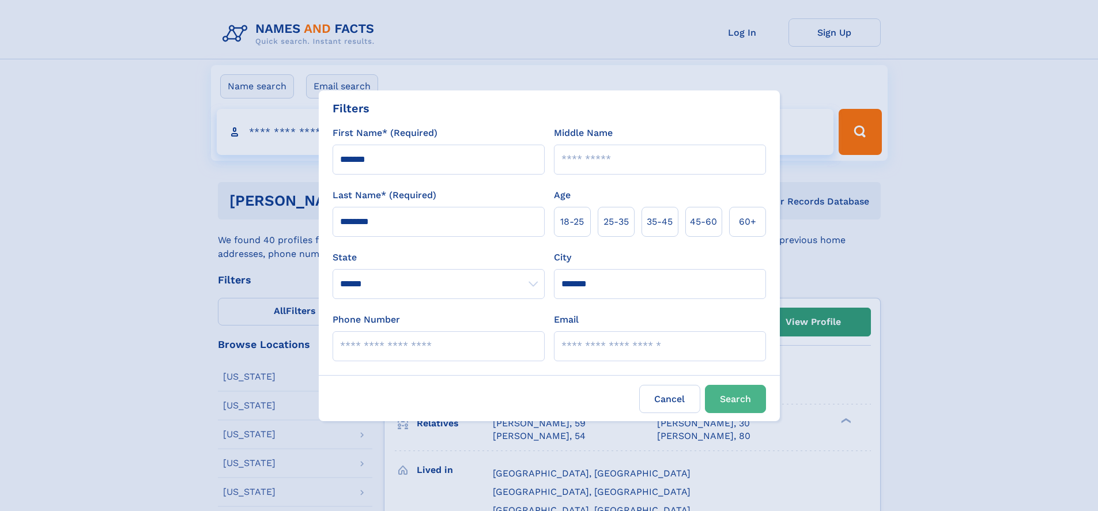  I want to click on label: First Name* (Required), so click(385, 133).